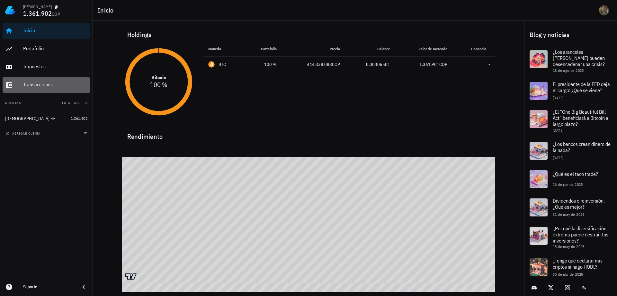  Describe the element at coordinates (23, 133) in the screenshot. I see `span: agregar cuenta` at that location.